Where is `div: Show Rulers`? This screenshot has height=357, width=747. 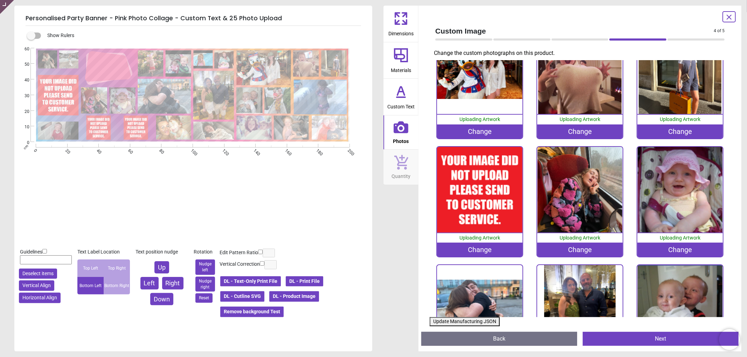 div: Show Rulers is located at coordinates (202, 36).